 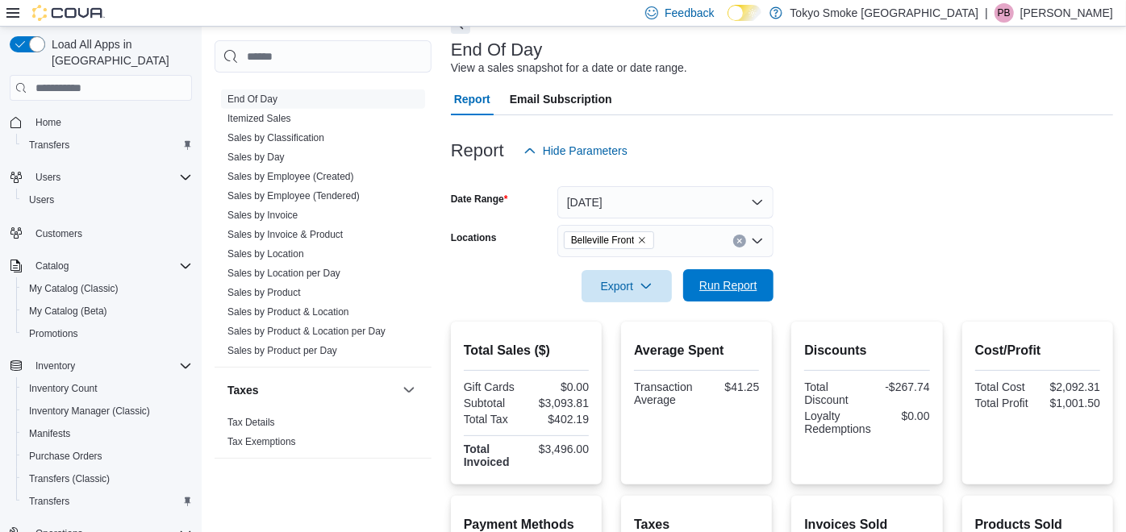 I want to click on span: Purchase Orders, so click(x=107, y=456).